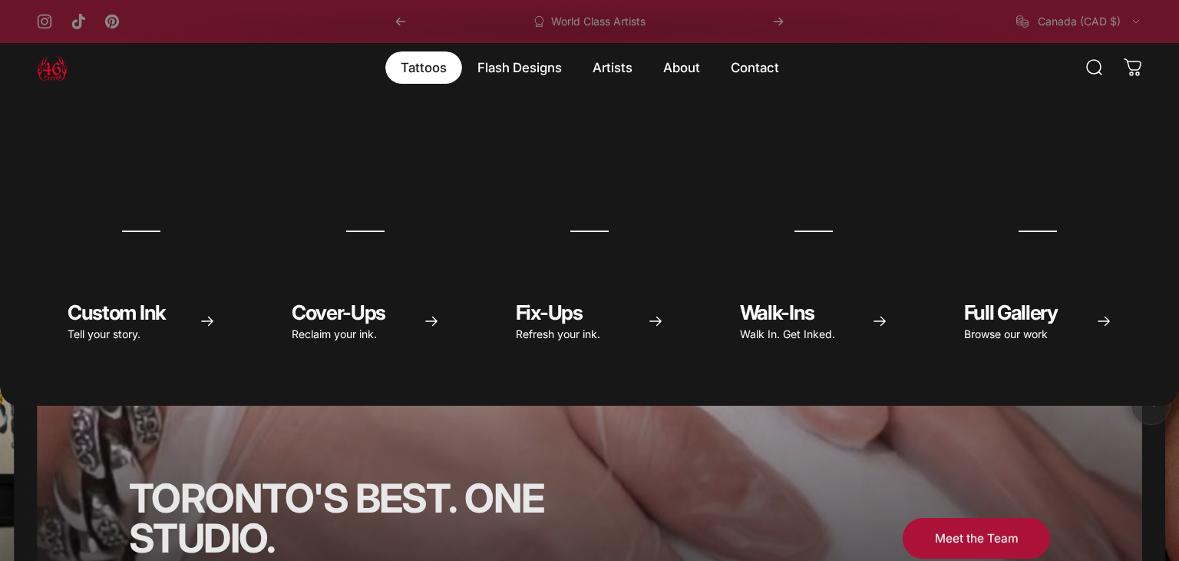 The image size is (1179, 561). What do you see at coordinates (558, 334) in the screenshot?
I see `p: Refresh your ink.` at bounding box center [558, 334].